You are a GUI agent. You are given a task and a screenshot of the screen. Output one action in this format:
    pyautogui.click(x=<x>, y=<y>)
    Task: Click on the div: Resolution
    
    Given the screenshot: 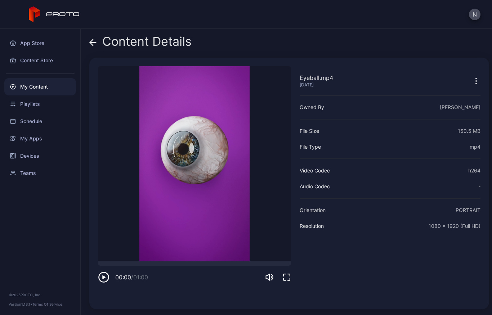 What is the action you would take?
    pyautogui.click(x=312, y=226)
    